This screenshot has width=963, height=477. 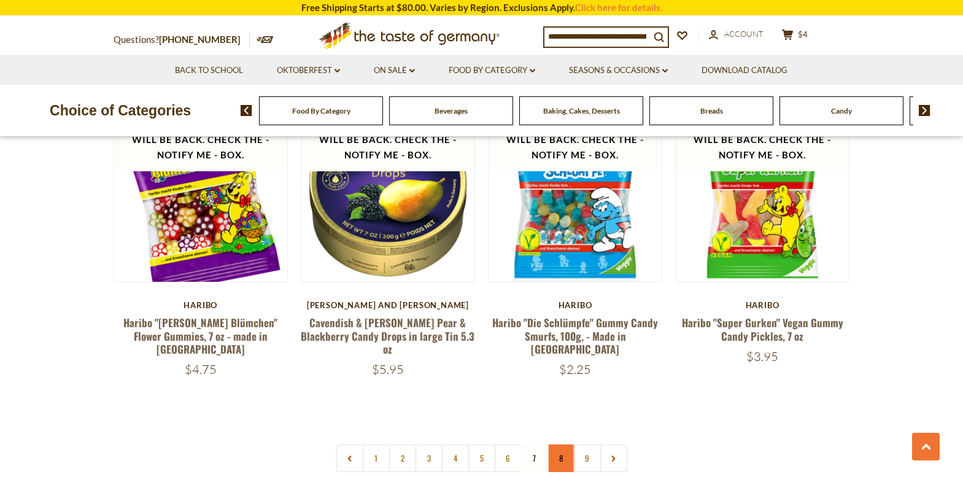 I want to click on a: 1, so click(x=375, y=458).